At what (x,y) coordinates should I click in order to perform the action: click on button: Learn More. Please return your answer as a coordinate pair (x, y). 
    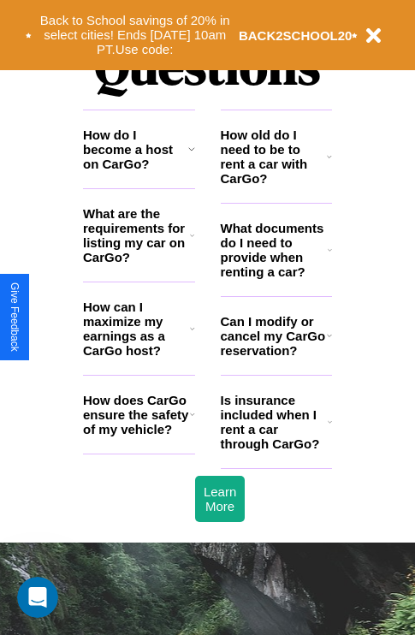
    Looking at the image, I should click on (220, 499).